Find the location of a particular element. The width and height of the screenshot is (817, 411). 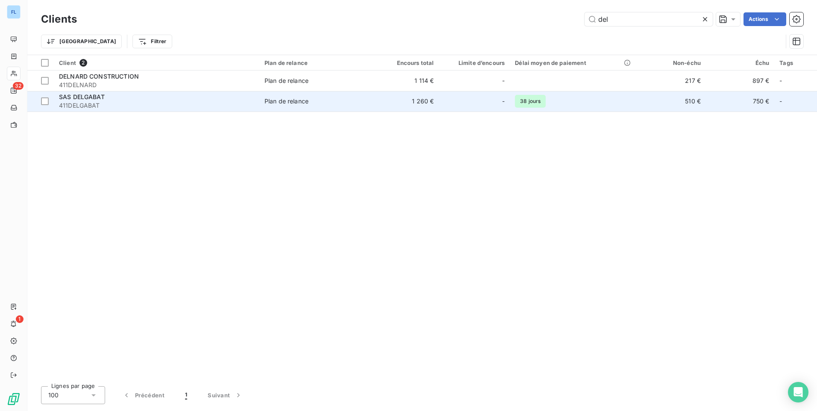

div: Limite d’encours is located at coordinates (474, 63).